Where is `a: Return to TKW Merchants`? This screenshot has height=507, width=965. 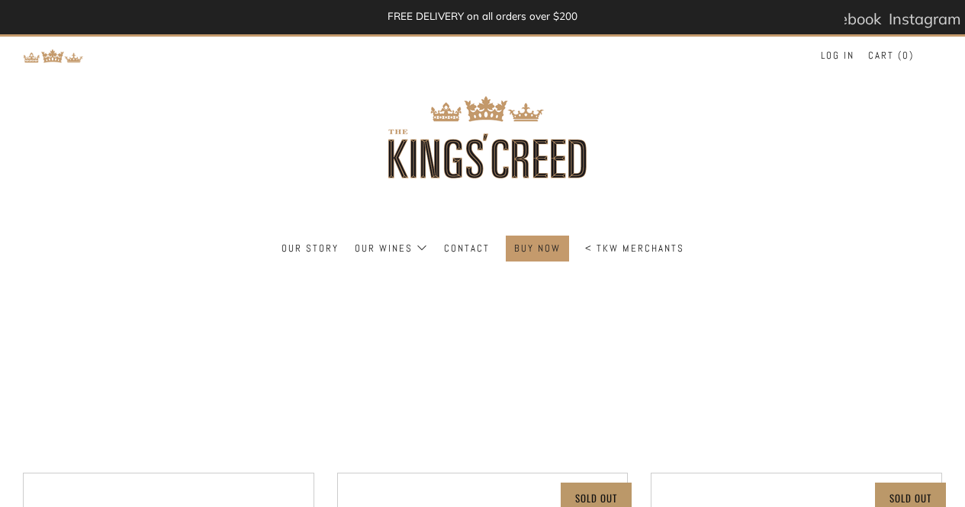 a: Return to TKW Merchants is located at coordinates (53, 54).